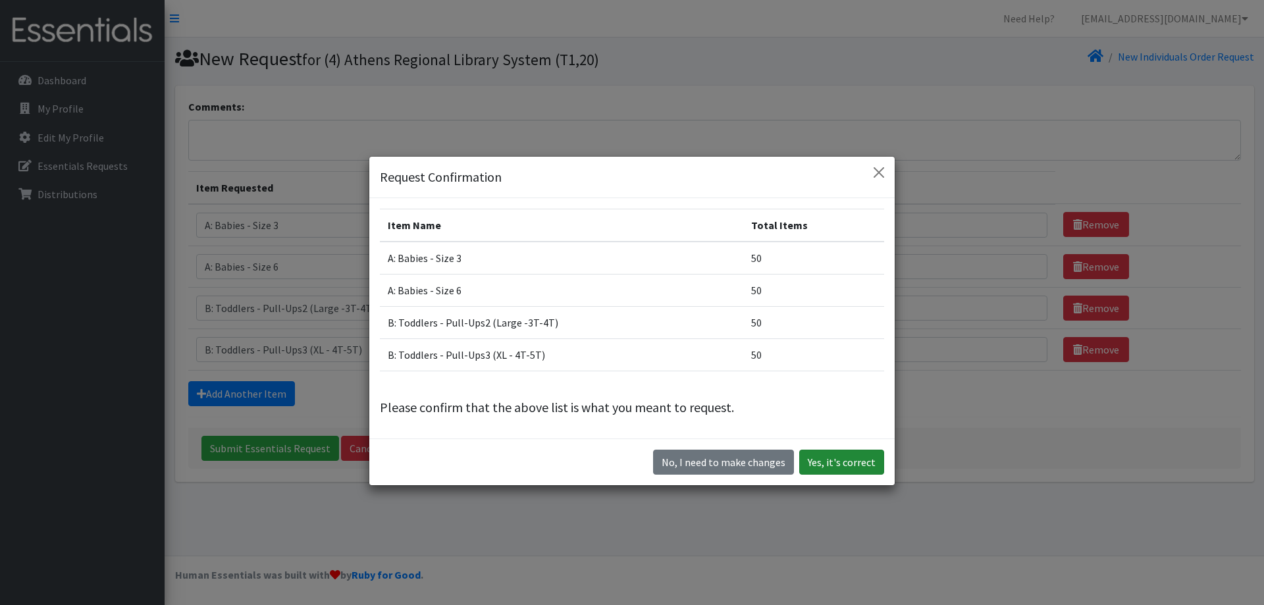 This screenshot has width=1264, height=605. What do you see at coordinates (561, 226) in the screenshot?
I see `th: Item Name` at bounding box center [561, 226].